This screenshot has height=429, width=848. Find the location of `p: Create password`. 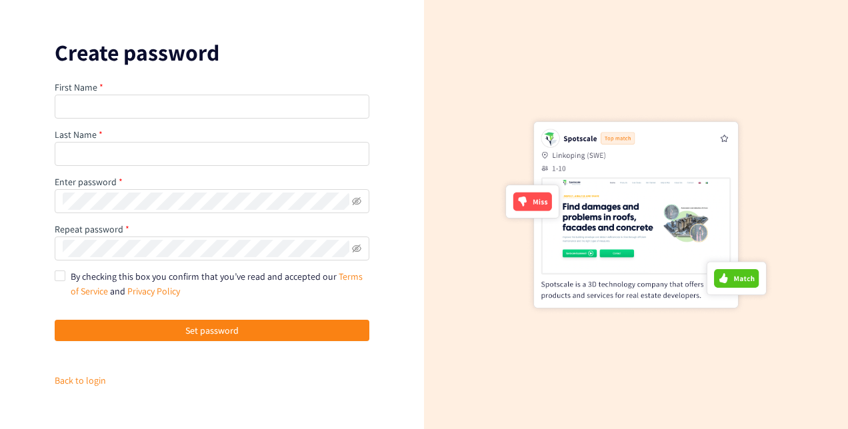

p: Create password is located at coordinates (212, 53).